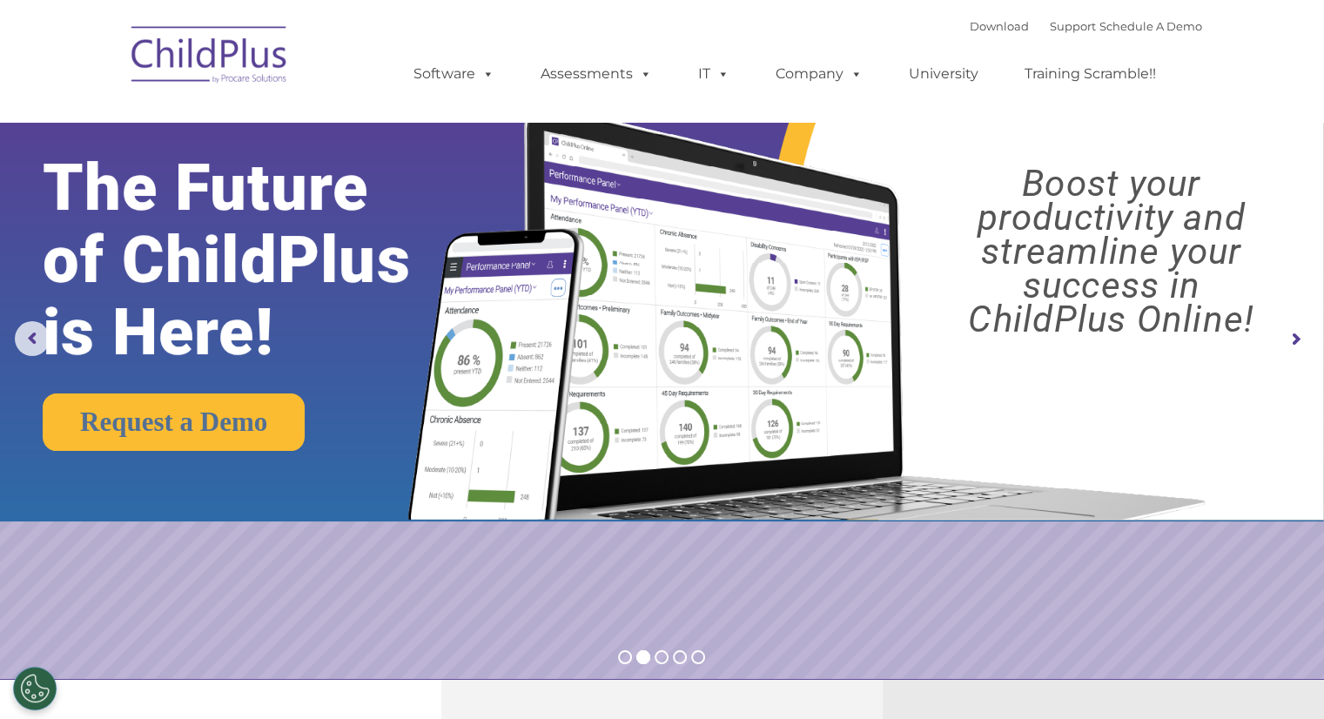 Image resolution: width=1324 pixels, height=719 pixels. I want to click on a: Support, so click(1073, 26).